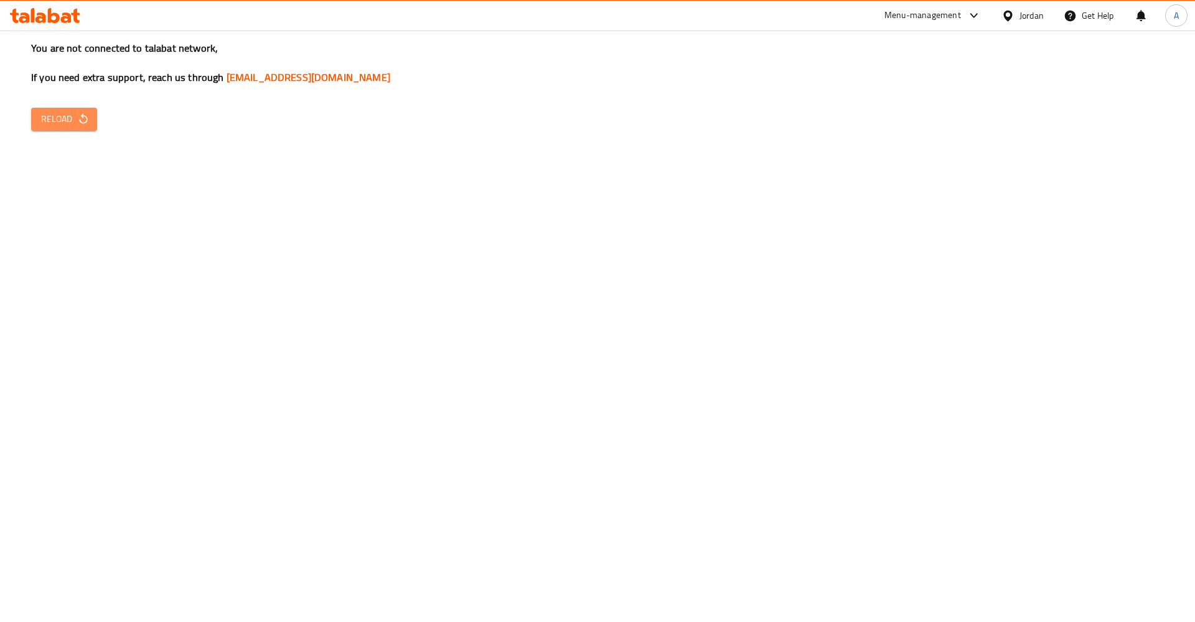 This screenshot has width=1195, height=622. Describe the element at coordinates (598, 63) in the screenshot. I see `h3: You are not connected to talabat network, If you need extra support, reach us through` at that location.